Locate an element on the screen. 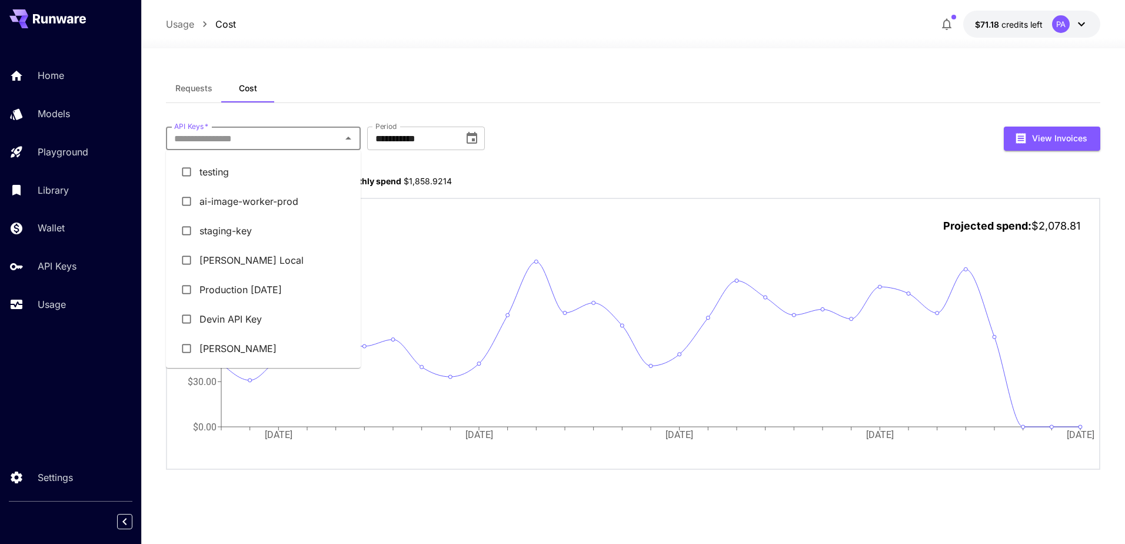 The width and height of the screenshot is (1125, 544). div: $71.17595 is located at coordinates (1008, 24).